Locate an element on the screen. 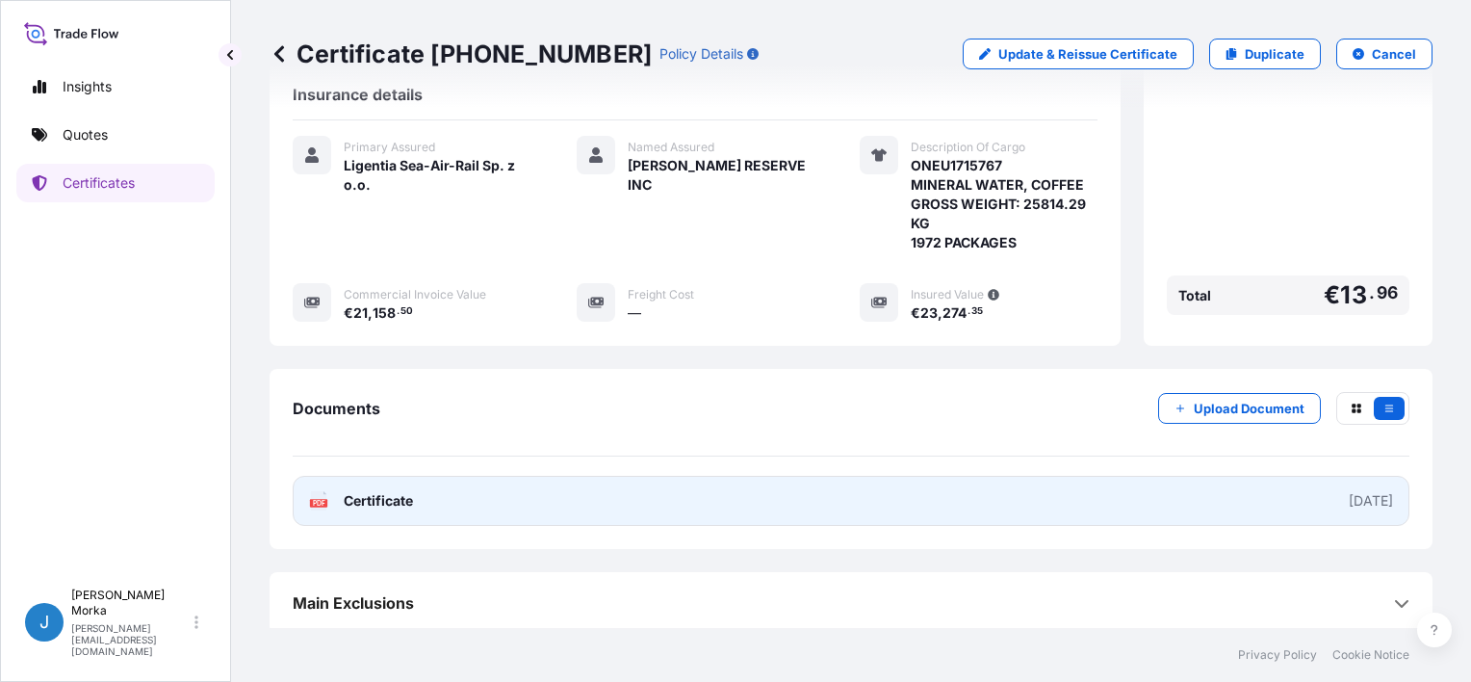 The width and height of the screenshot is (1471, 682). p: Duplicate is located at coordinates (1275, 54).